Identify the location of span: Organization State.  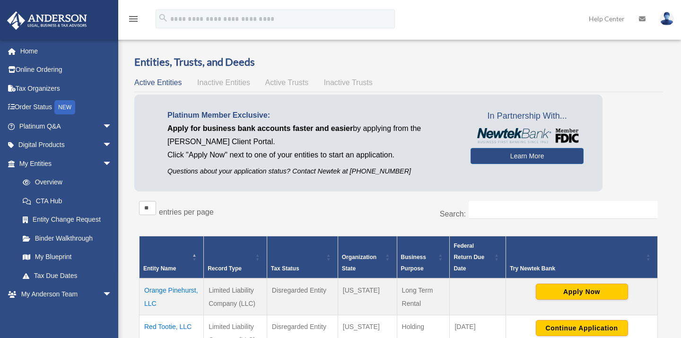
(359, 263).